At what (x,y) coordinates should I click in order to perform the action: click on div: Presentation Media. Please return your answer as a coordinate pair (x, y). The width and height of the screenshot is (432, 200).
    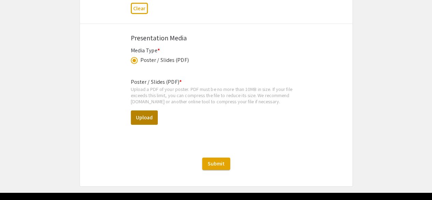
    Looking at the image, I should click on (216, 38).